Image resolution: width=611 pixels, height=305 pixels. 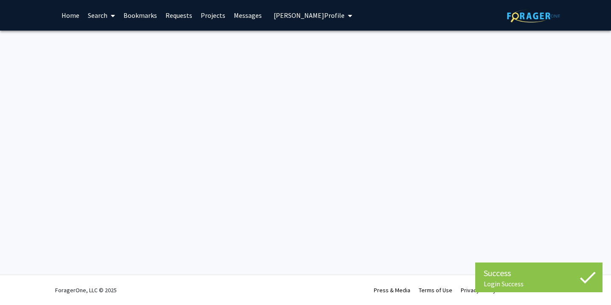 What do you see at coordinates (86, 290) in the screenshot?
I see `div: ForagerOne, LLC © 2025` at bounding box center [86, 290].